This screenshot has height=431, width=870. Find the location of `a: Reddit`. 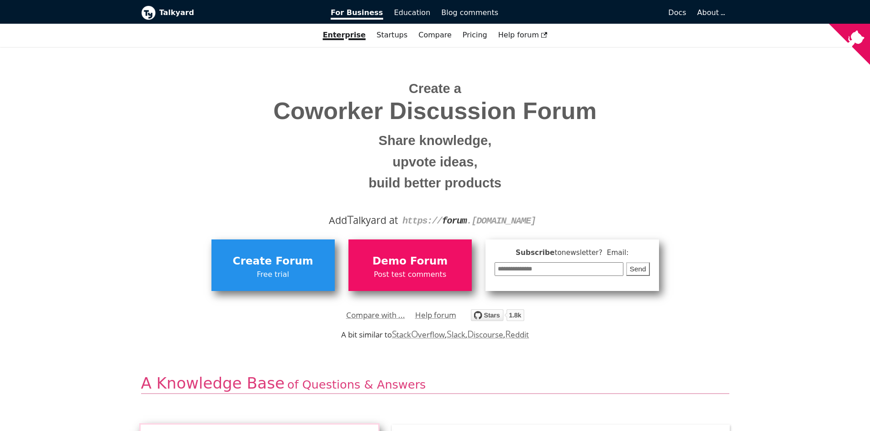

a: Reddit is located at coordinates (517, 335).